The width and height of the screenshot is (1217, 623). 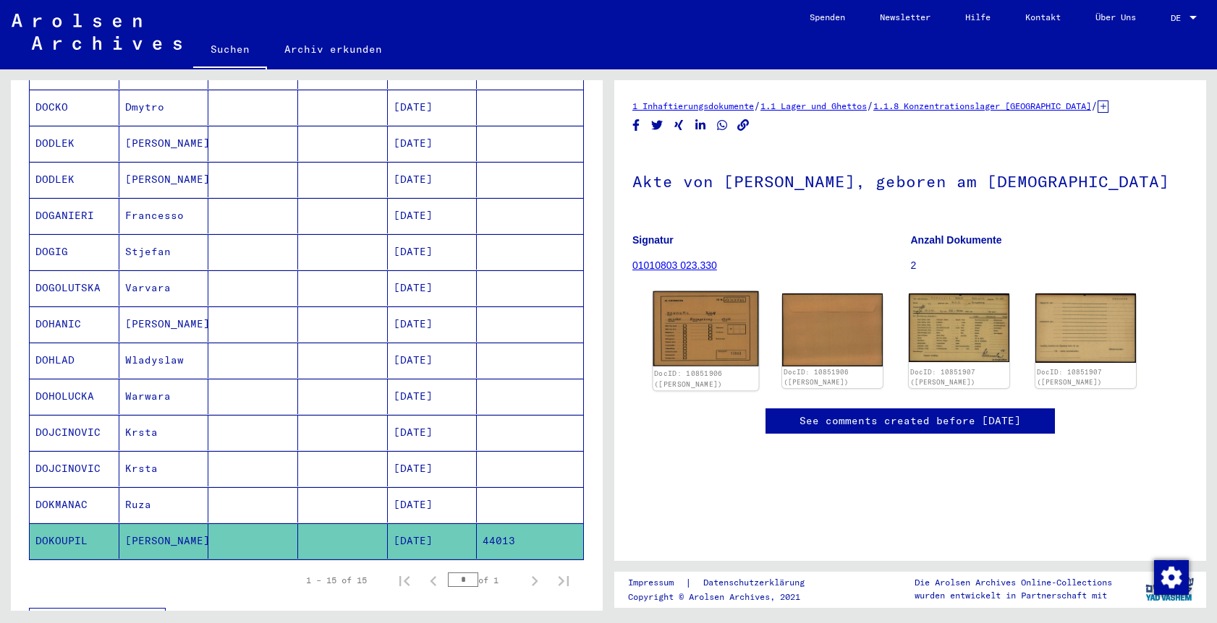 What do you see at coordinates (725, 597) in the screenshot?
I see `p: Copyright © Arolsen Archives, 2021` at bounding box center [725, 597].